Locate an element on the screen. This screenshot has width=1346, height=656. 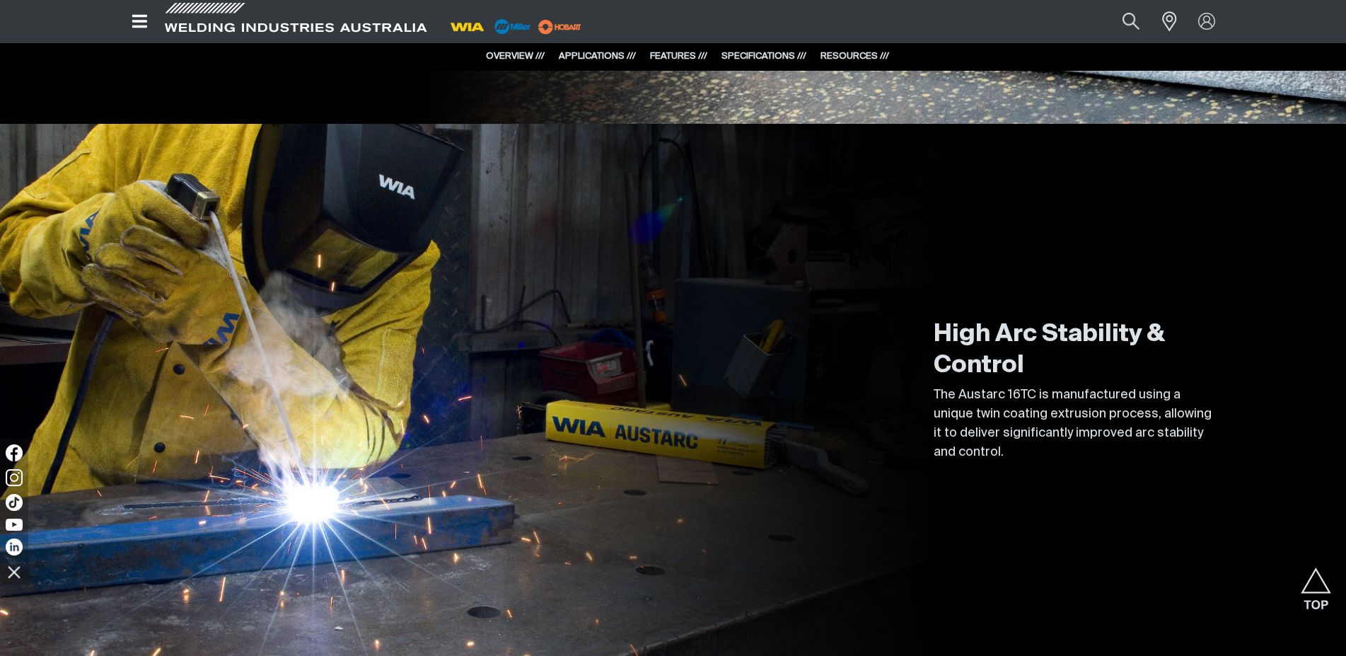
input: Product name or item number... is located at coordinates (1121, 21).